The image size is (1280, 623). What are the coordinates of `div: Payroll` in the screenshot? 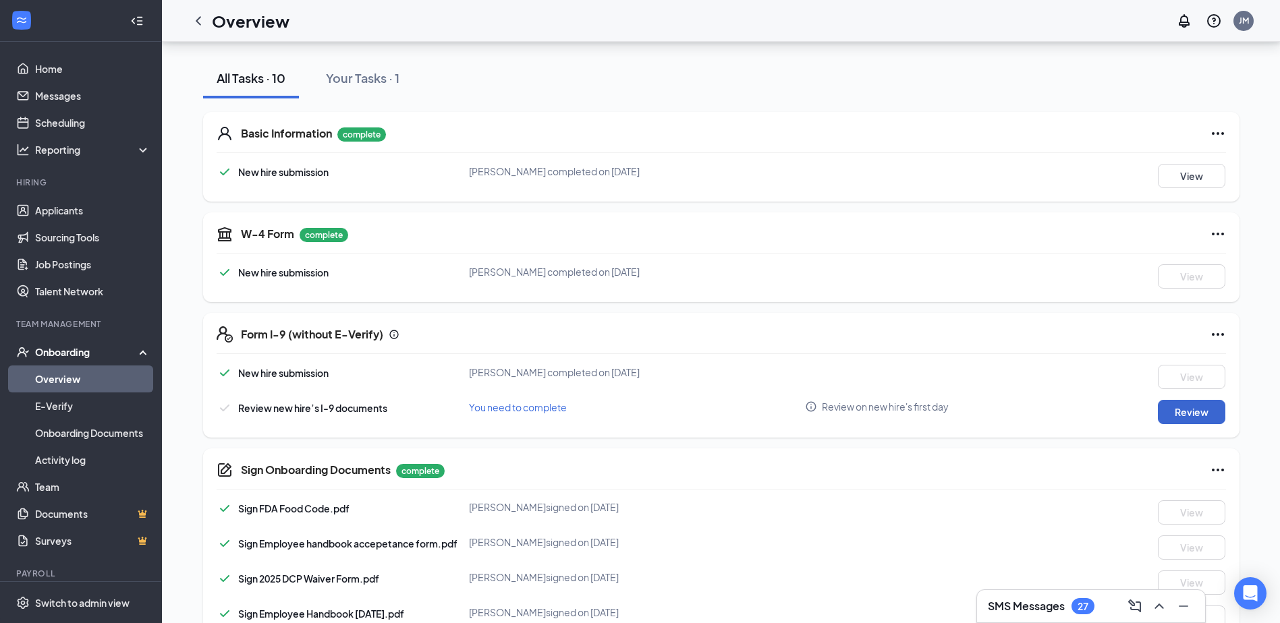 It's located at (82, 574).